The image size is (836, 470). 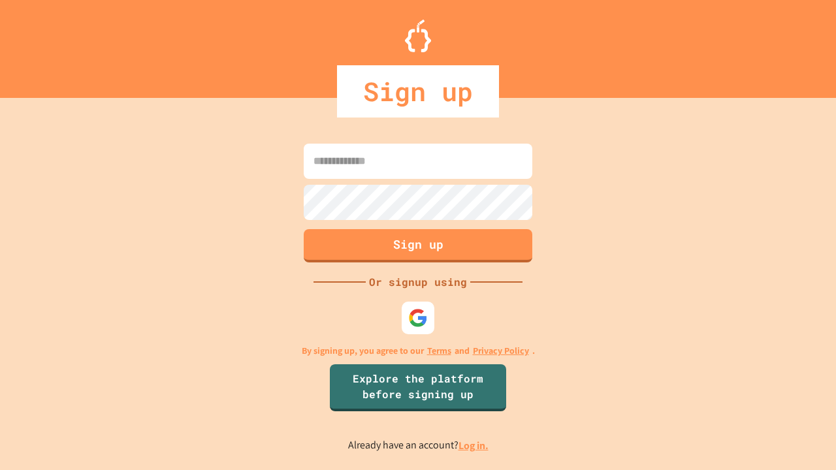 What do you see at coordinates (418, 445) in the screenshot?
I see `p: Already have an account?` at bounding box center [418, 445].